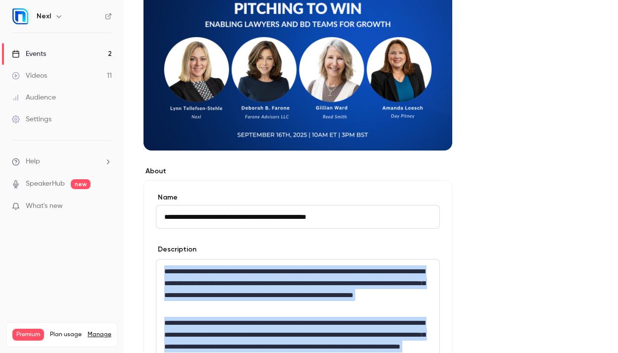 This screenshot has width=618, height=353. I want to click on li: help-dropdown-opener, so click(62, 161).